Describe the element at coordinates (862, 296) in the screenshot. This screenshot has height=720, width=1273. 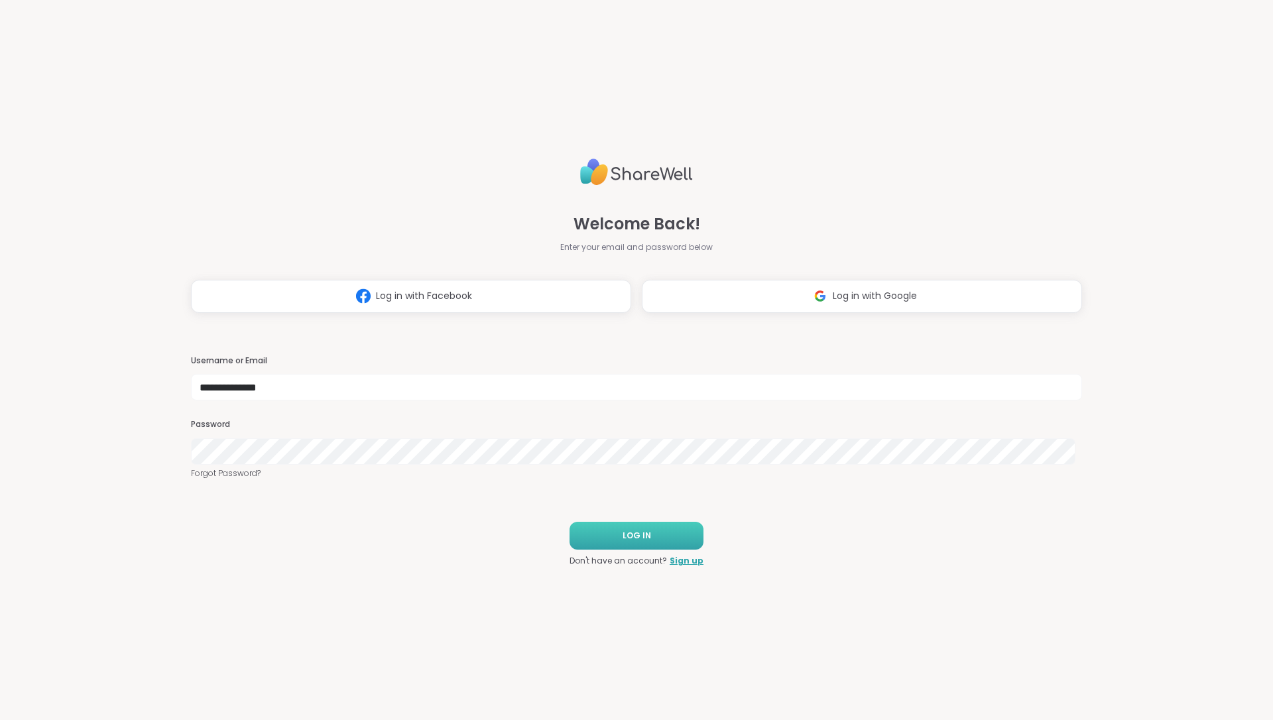
I see `button: Log in with Google` at that location.